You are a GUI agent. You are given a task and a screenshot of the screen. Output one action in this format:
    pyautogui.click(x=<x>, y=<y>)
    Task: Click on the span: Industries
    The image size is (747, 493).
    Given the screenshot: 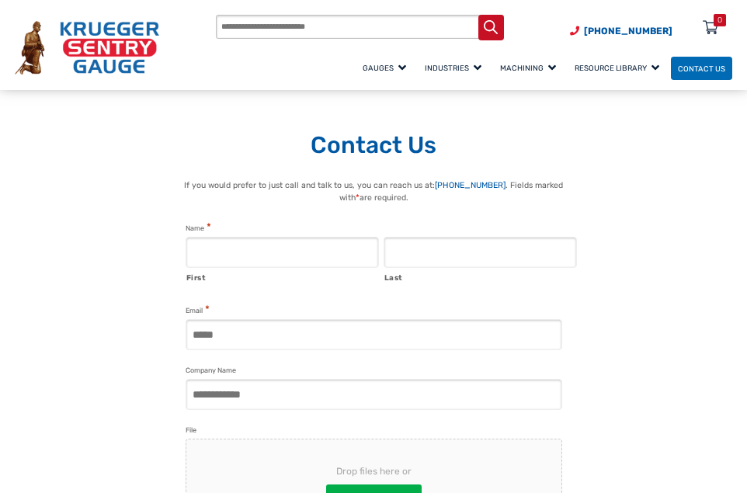 What is the action you would take?
    pyautogui.click(x=453, y=68)
    